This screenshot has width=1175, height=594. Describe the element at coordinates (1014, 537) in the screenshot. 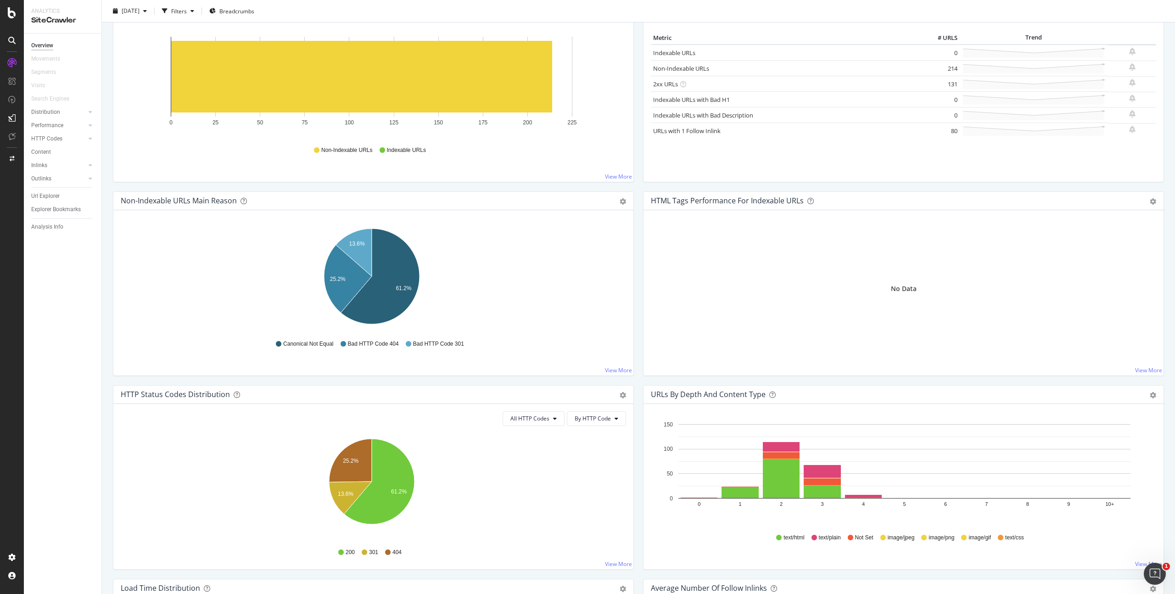

I see `span: text/css` at that location.